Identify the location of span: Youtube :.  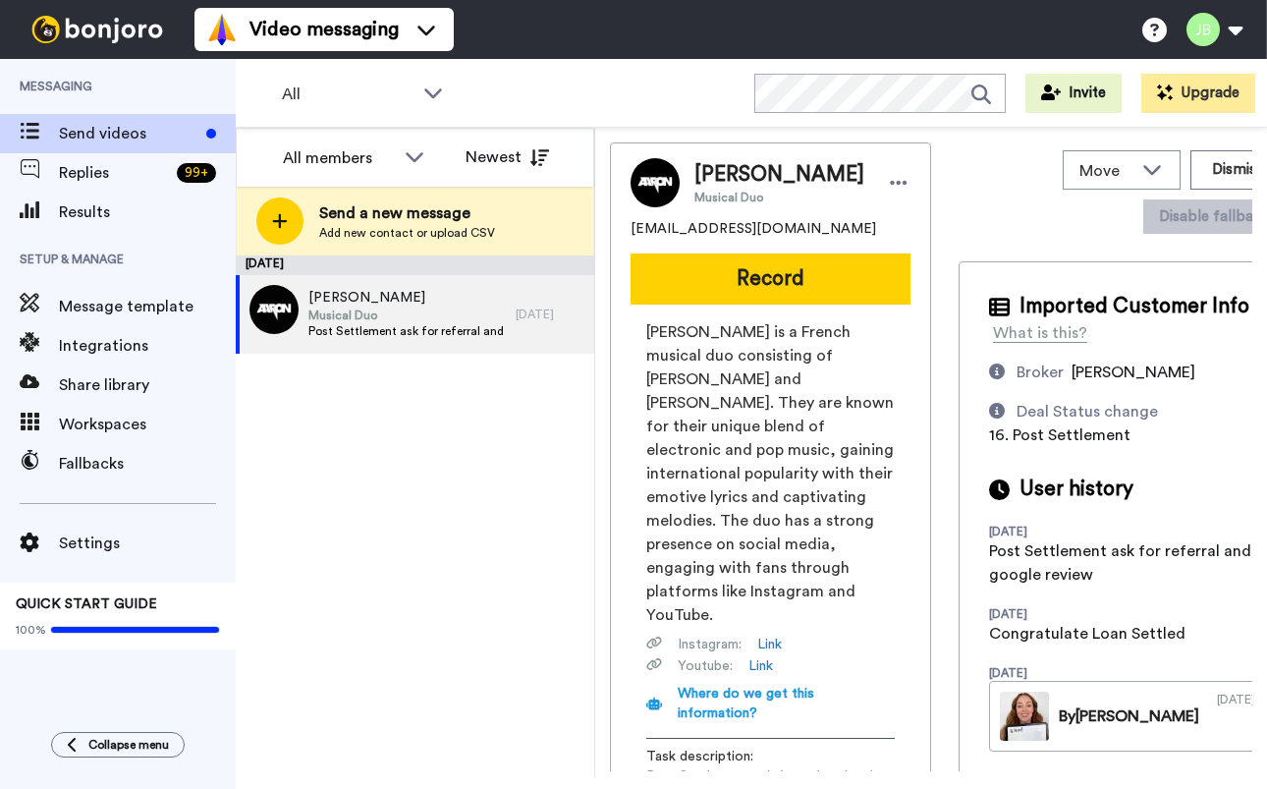
(705, 666).